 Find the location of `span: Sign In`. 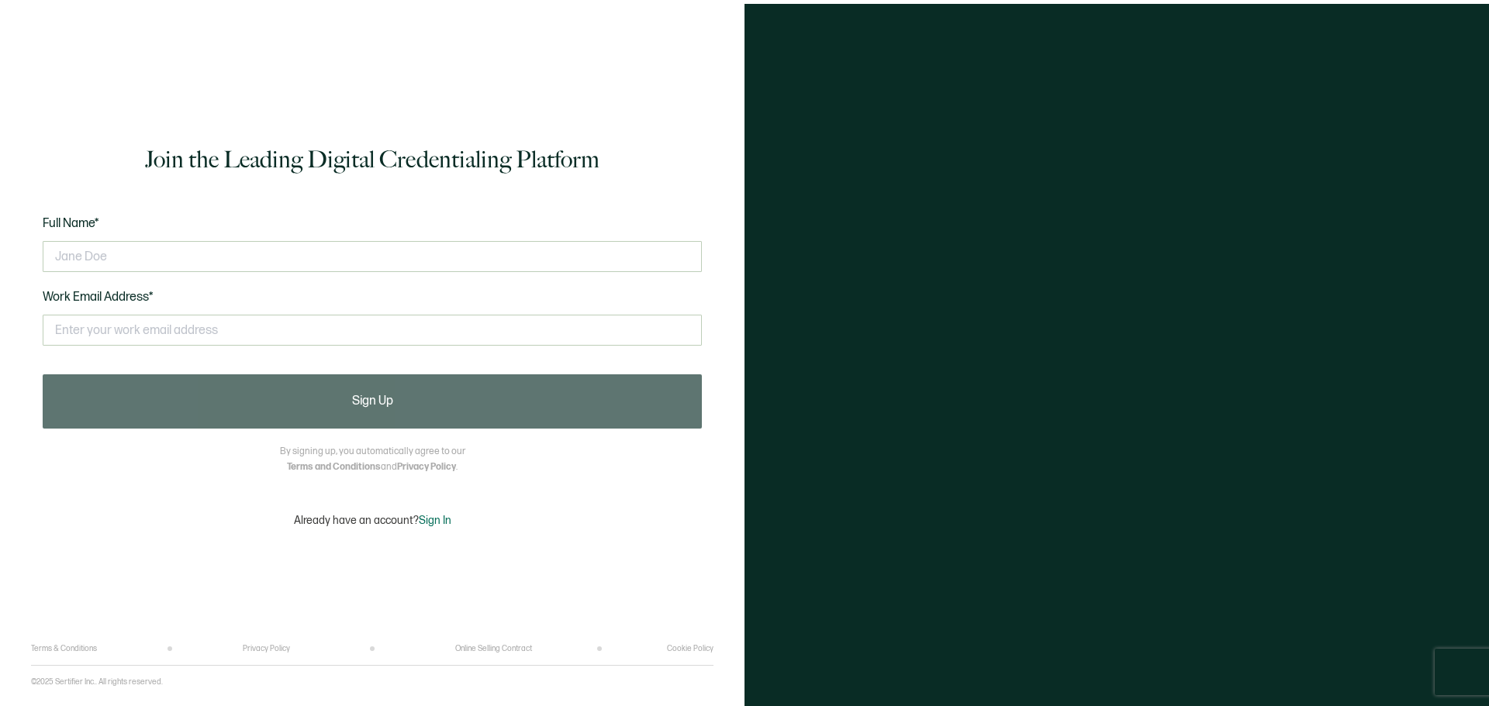

span: Sign In is located at coordinates (435, 520).